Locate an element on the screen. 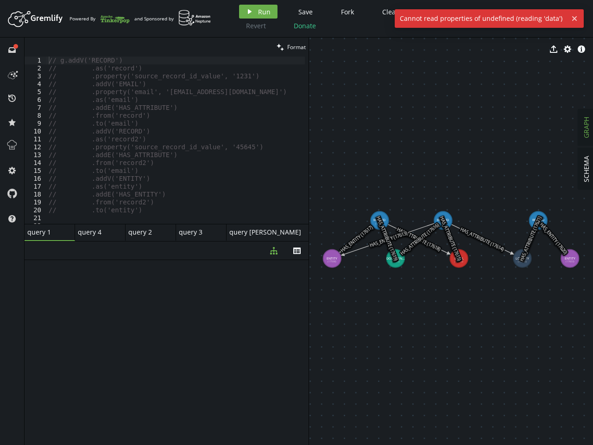 Image resolution: width=593 pixels, height=445 pixels. div: 1 is located at coordinates (36, 60).